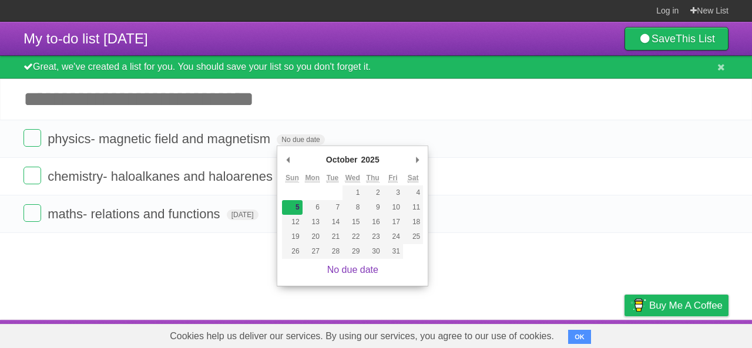 This screenshot has height=348, width=752. Describe the element at coordinates (676, 39) in the screenshot. I see `a: SaveThis List` at that location.